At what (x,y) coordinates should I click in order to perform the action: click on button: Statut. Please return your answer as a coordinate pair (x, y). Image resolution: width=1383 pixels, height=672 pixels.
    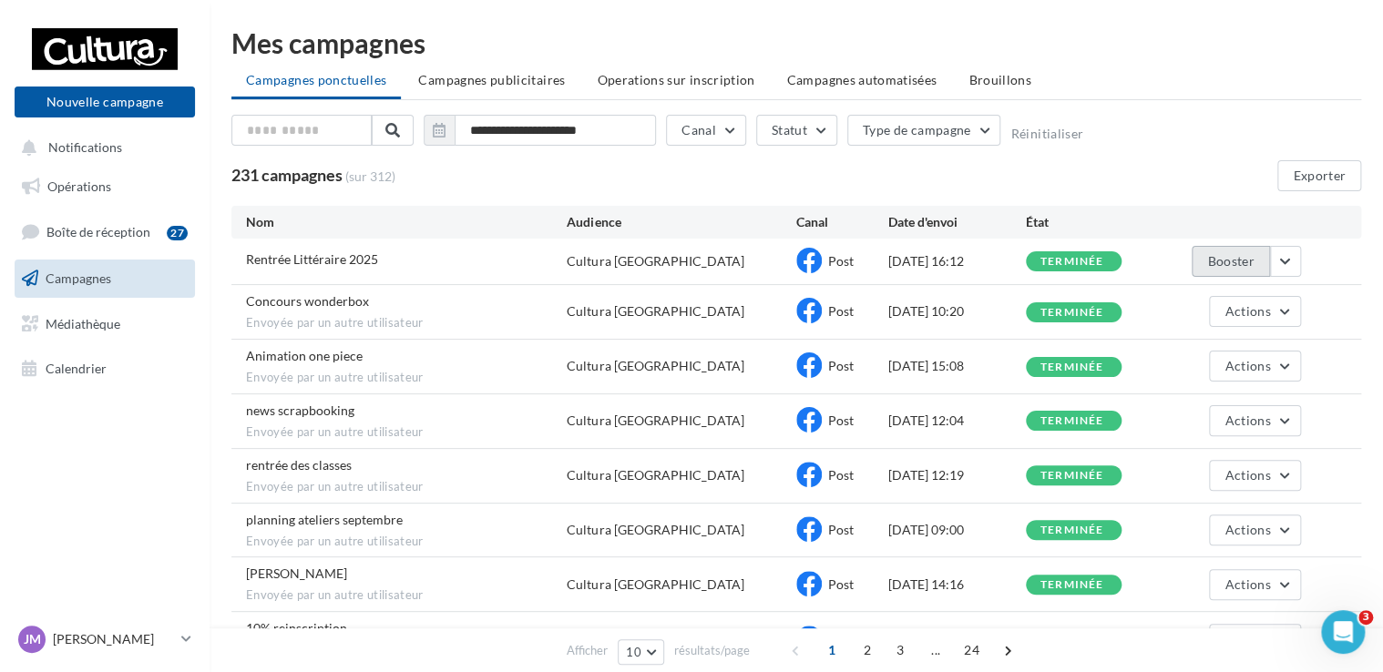
    Looking at the image, I should click on (796, 130).